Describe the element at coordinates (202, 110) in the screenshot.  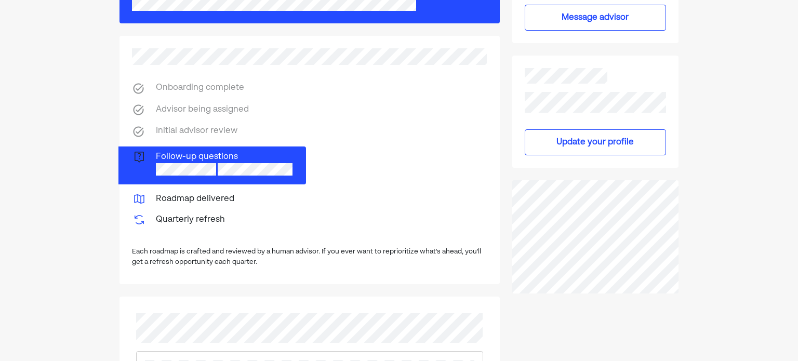
I see `div: Advisor being assigned` at that location.